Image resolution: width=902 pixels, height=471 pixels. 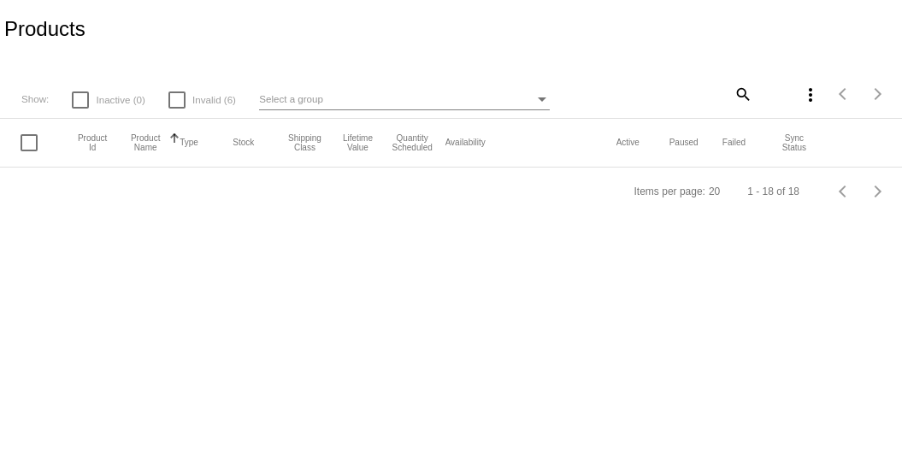 I want to click on button: Change sorting for TotalQuantityScheduledActive, so click(x=628, y=143).